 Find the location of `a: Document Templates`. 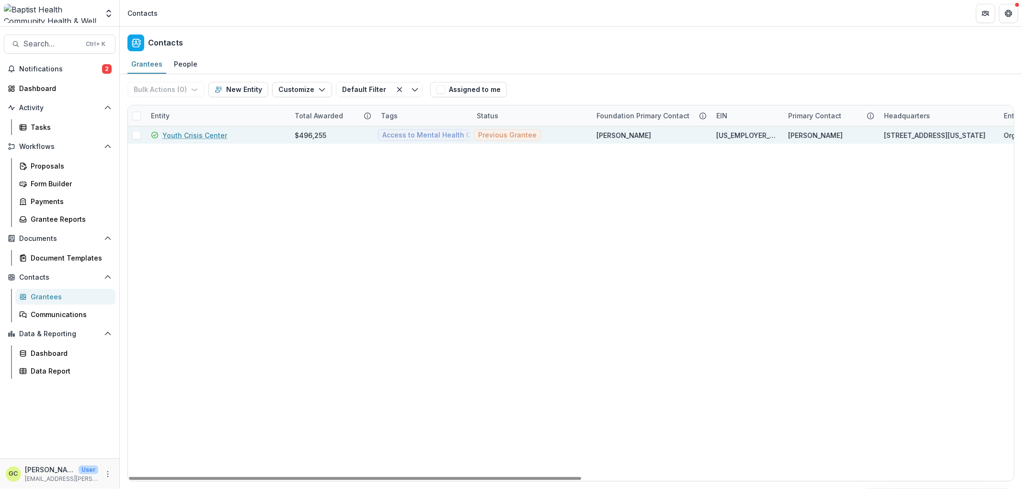

a: Document Templates is located at coordinates (65, 258).